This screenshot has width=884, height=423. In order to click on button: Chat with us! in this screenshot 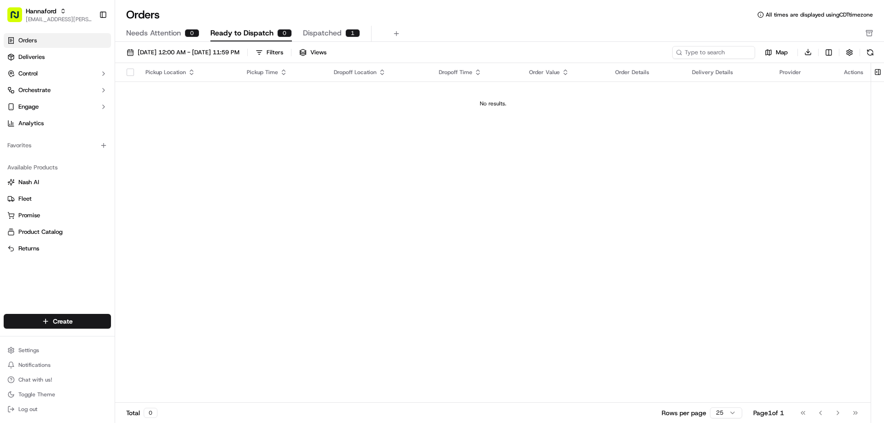, I will do `click(57, 380)`.